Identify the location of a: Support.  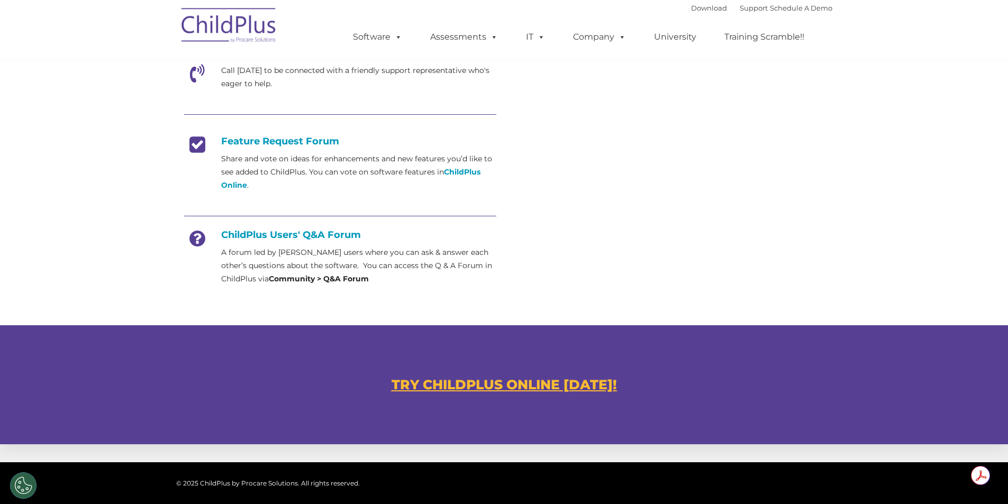
(753, 8).